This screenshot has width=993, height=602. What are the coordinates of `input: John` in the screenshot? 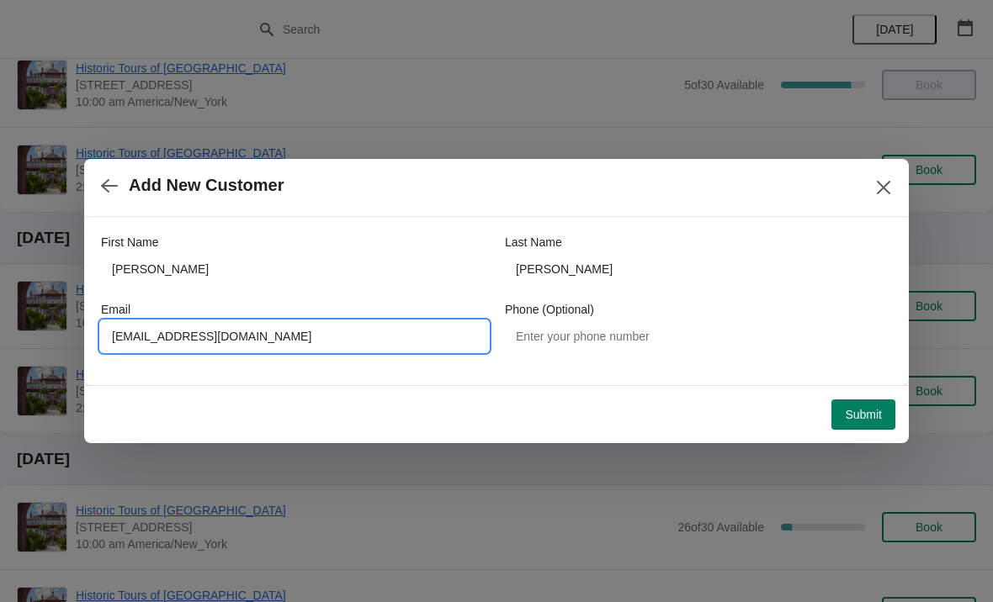 It's located at (294, 269).